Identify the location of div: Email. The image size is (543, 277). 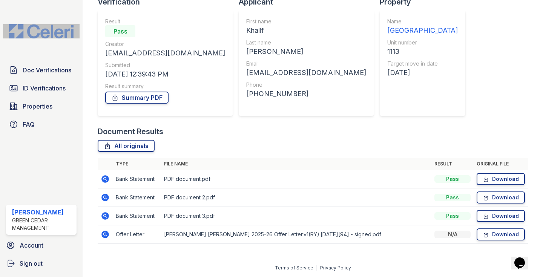
(306, 64).